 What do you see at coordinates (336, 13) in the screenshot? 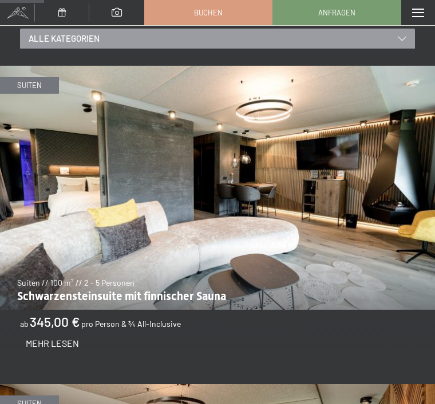
I see `a: Anfragen` at bounding box center [336, 13].